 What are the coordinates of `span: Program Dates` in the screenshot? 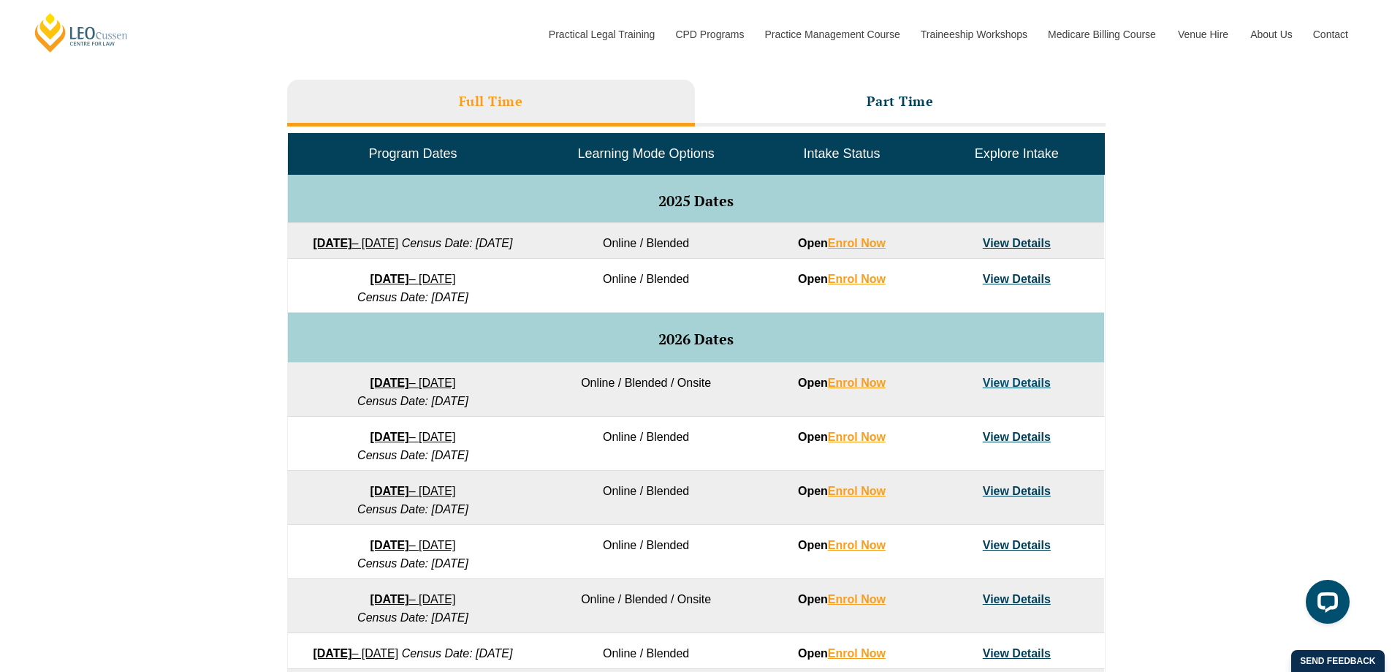 It's located at (412, 153).